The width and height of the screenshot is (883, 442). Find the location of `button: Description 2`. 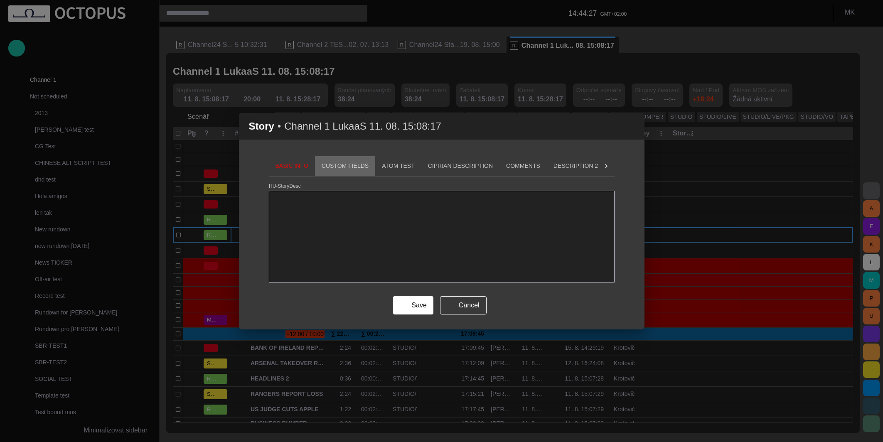

button: Description 2 is located at coordinates (576, 166).